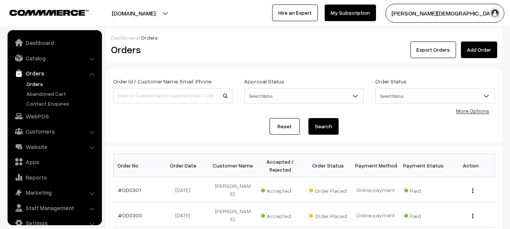 The height and width of the screenshot is (229, 510). What do you see at coordinates (479, 50) in the screenshot?
I see `a: Add Order` at bounding box center [479, 50].